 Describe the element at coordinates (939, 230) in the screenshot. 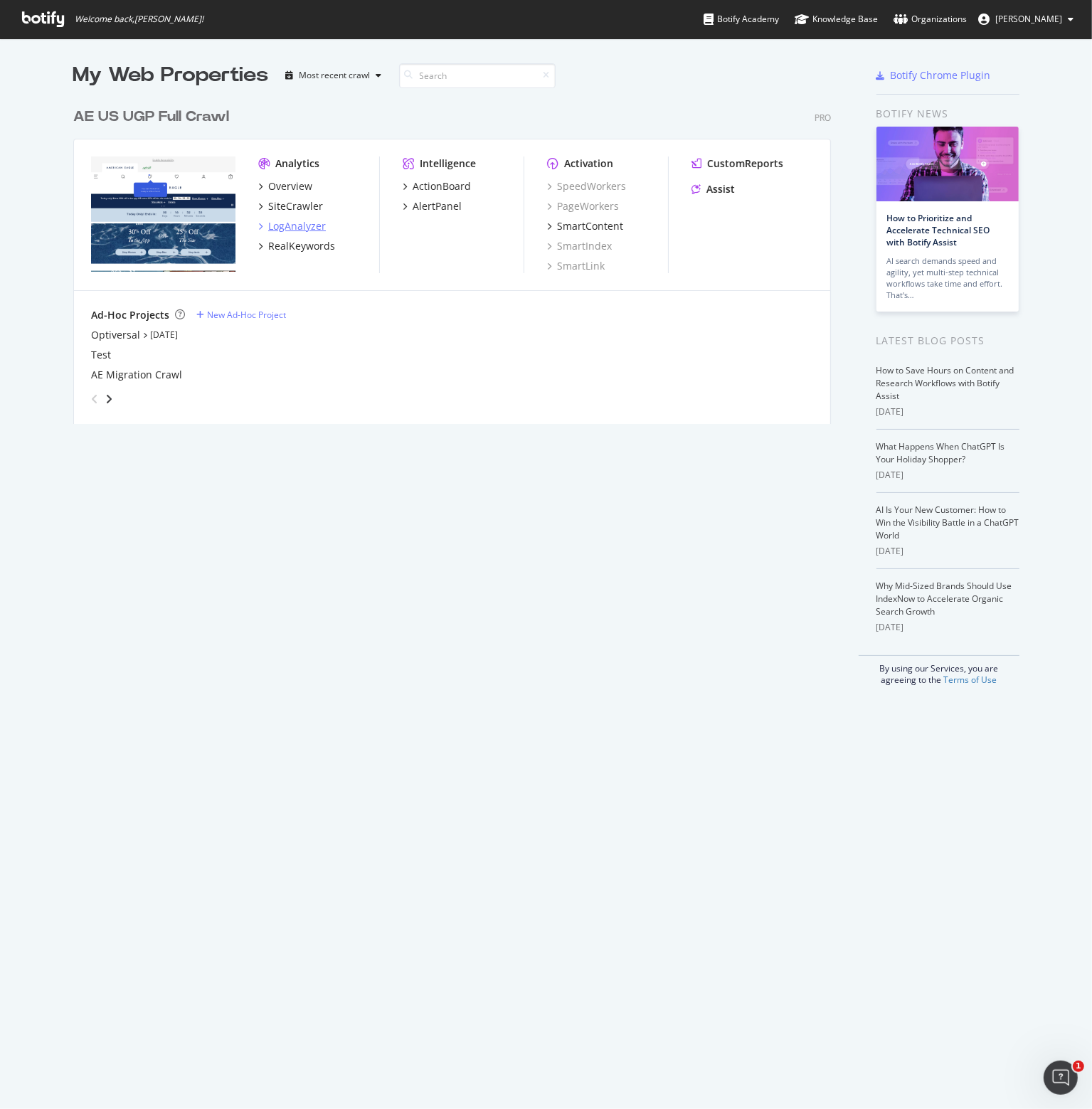

I see `a: How to Prioritize and Accelerate Technical SEO with Botify Assist` at that location.